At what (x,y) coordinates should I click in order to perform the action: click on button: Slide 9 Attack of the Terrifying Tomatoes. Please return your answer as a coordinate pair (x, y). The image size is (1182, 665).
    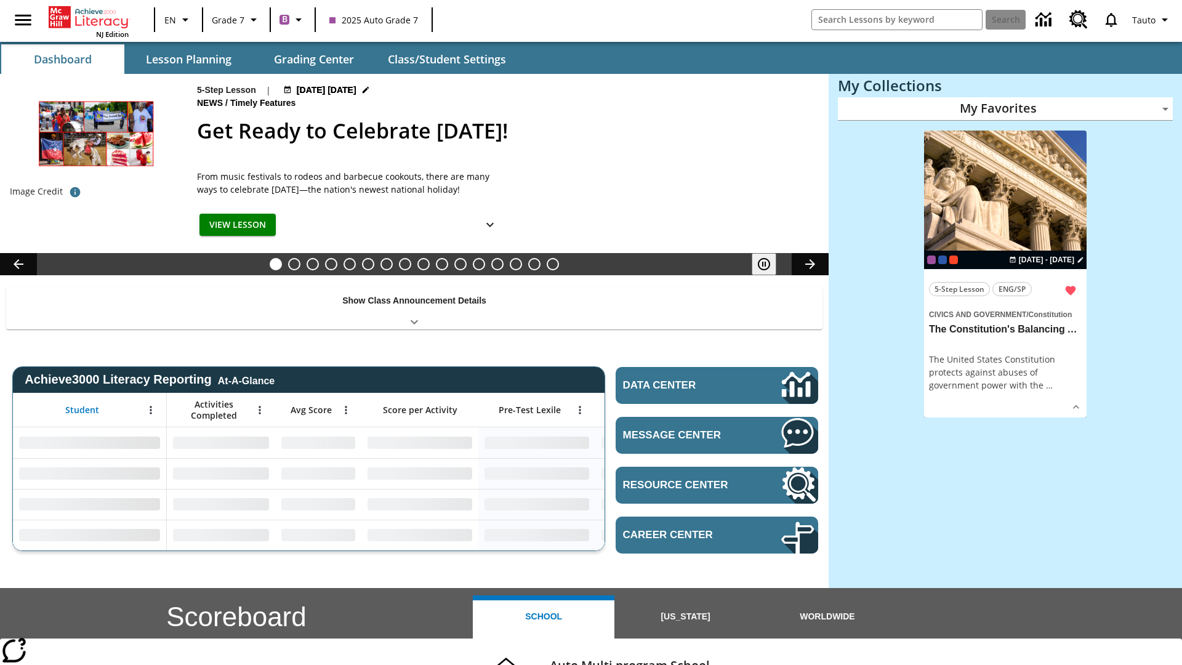
    Looking at the image, I should click on (424, 264).